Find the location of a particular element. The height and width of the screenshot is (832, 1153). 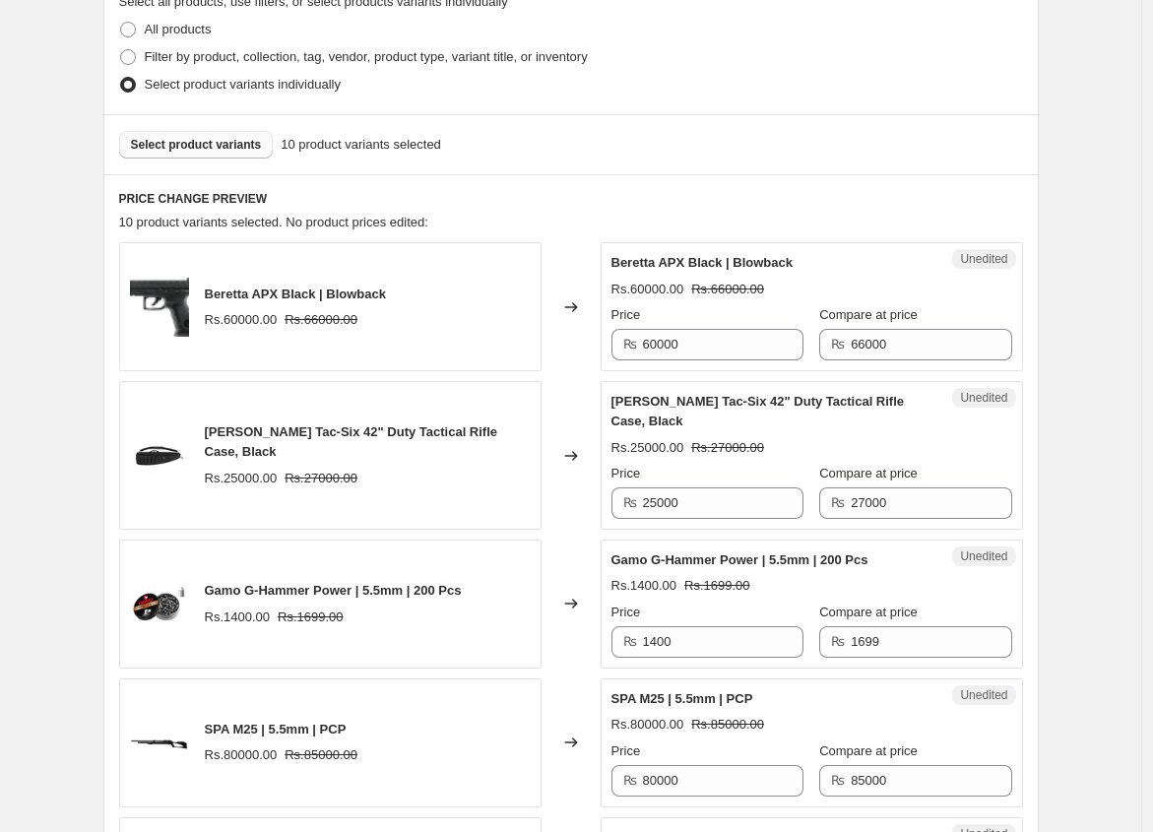

img: thumb_80x.jpg is located at coordinates (160, 604).